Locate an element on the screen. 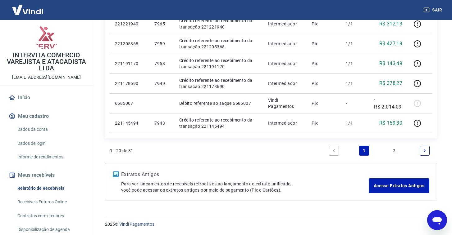 Image resolution: width=452 pixels, height=235 pixels. a: Page 2 is located at coordinates (394, 151).